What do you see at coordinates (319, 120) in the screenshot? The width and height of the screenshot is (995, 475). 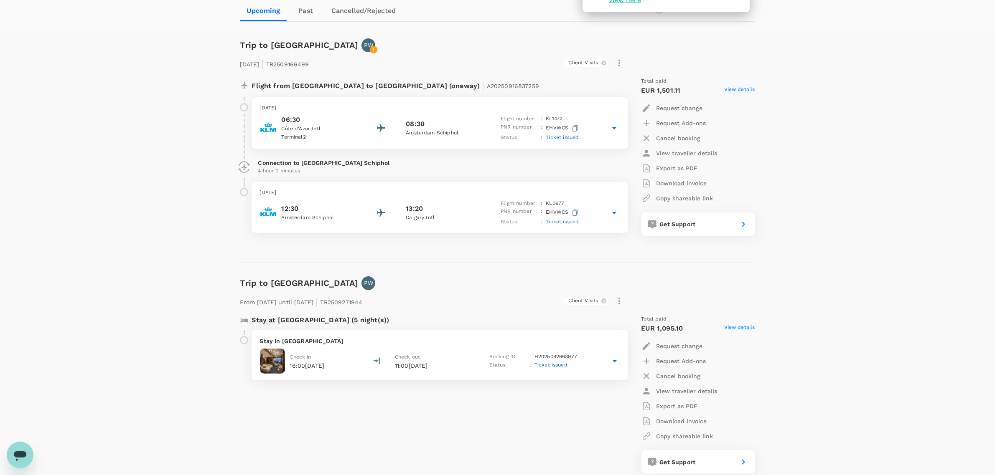 I see `p: 06:30` at bounding box center [319, 120].